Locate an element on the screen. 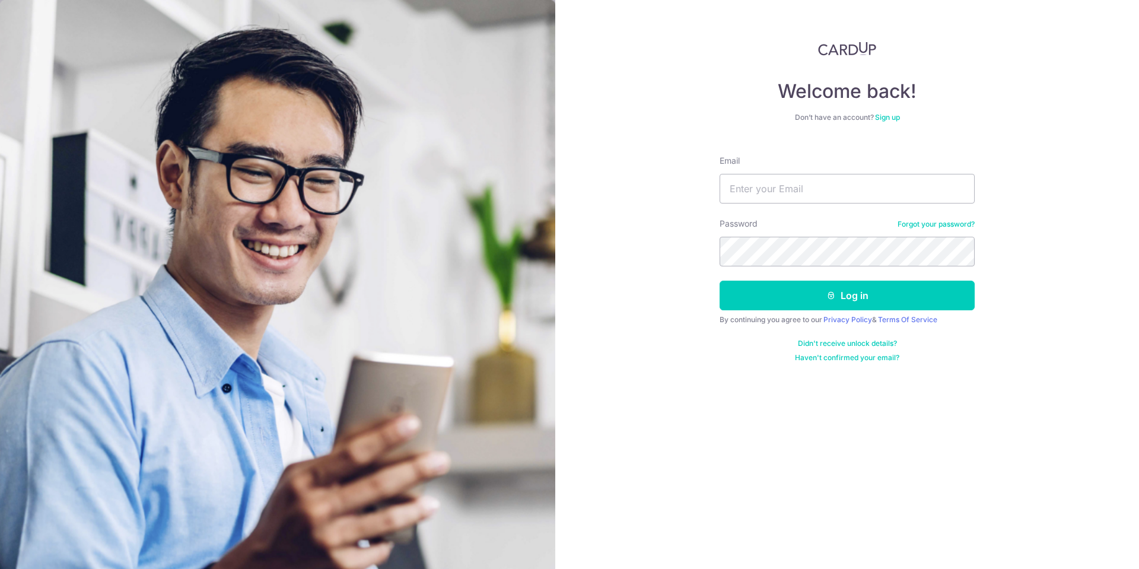 This screenshot has height=569, width=1139. button: Log in is located at coordinates (847, 296).